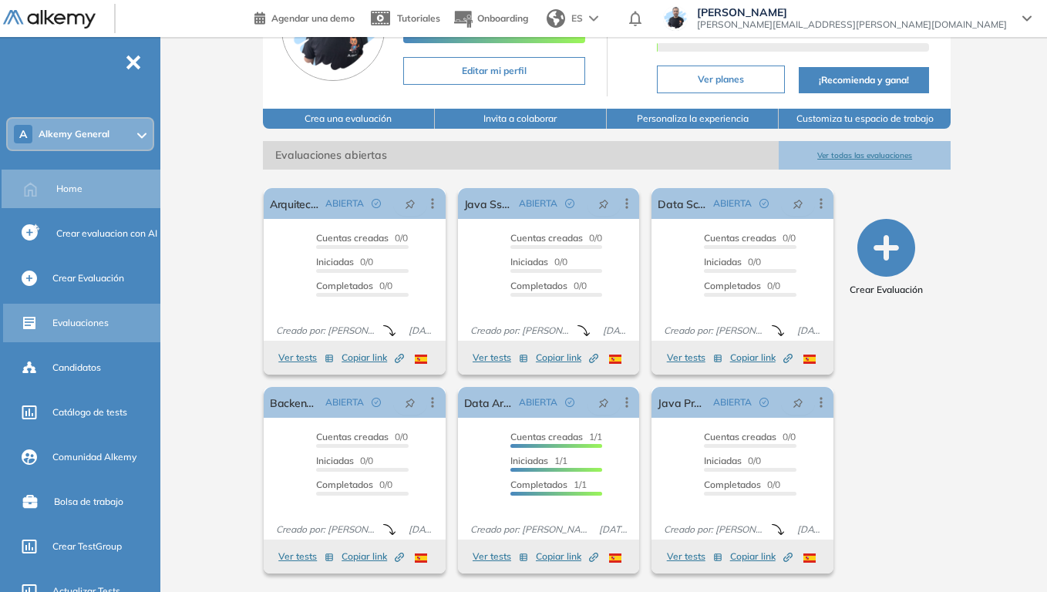 The height and width of the screenshot is (592, 1047). I want to click on button: ¡Recomienda y gana!, so click(864, 80).